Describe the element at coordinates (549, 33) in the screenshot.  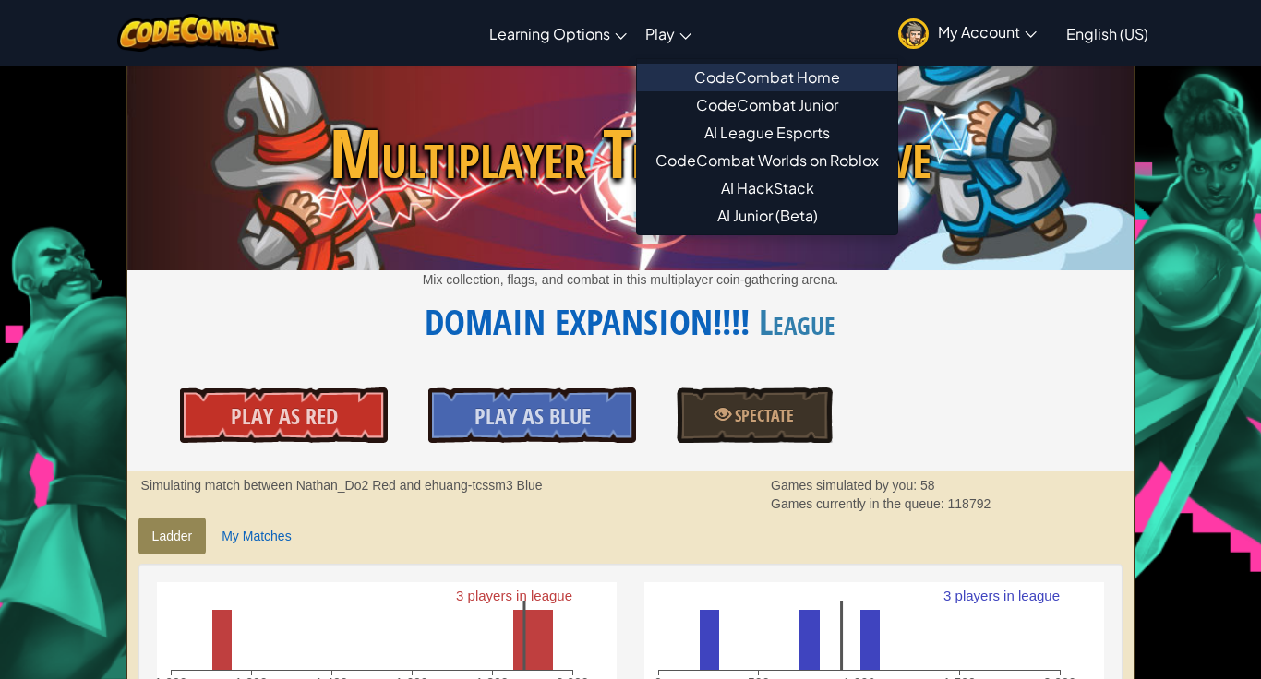
I see `span: Learning Options` at that location.